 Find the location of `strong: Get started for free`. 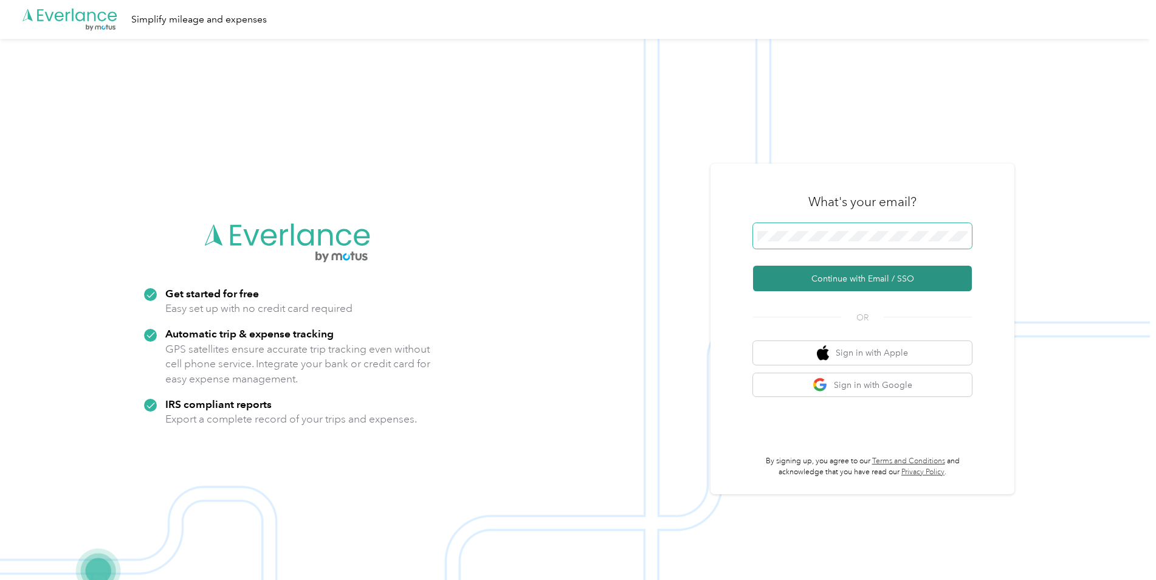

strong: Get started for free is located at coordinates (212, 293).